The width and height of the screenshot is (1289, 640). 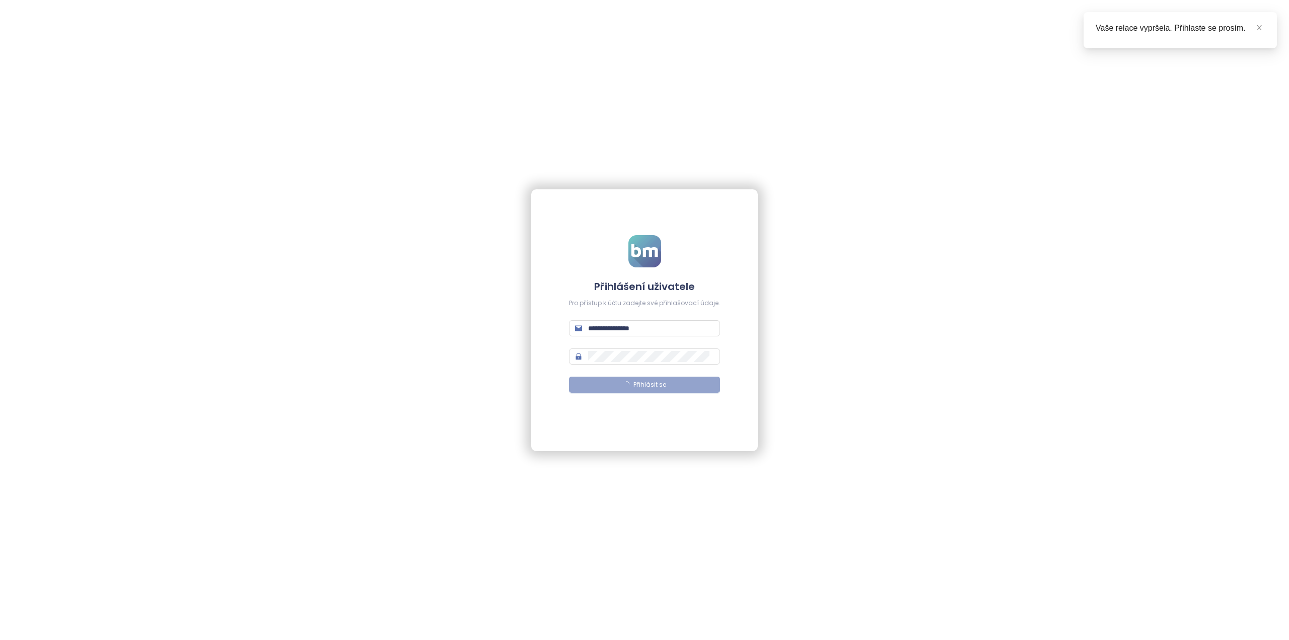 What do you see at coordinates (626, 384) in the screenshot?
I see `span: loading` at bounding box center [626, 384].